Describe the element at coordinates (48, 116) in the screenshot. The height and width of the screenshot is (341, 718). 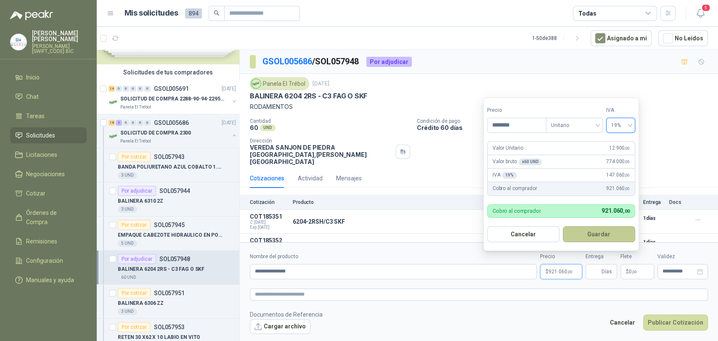
I see `a: Tareas` at that location.